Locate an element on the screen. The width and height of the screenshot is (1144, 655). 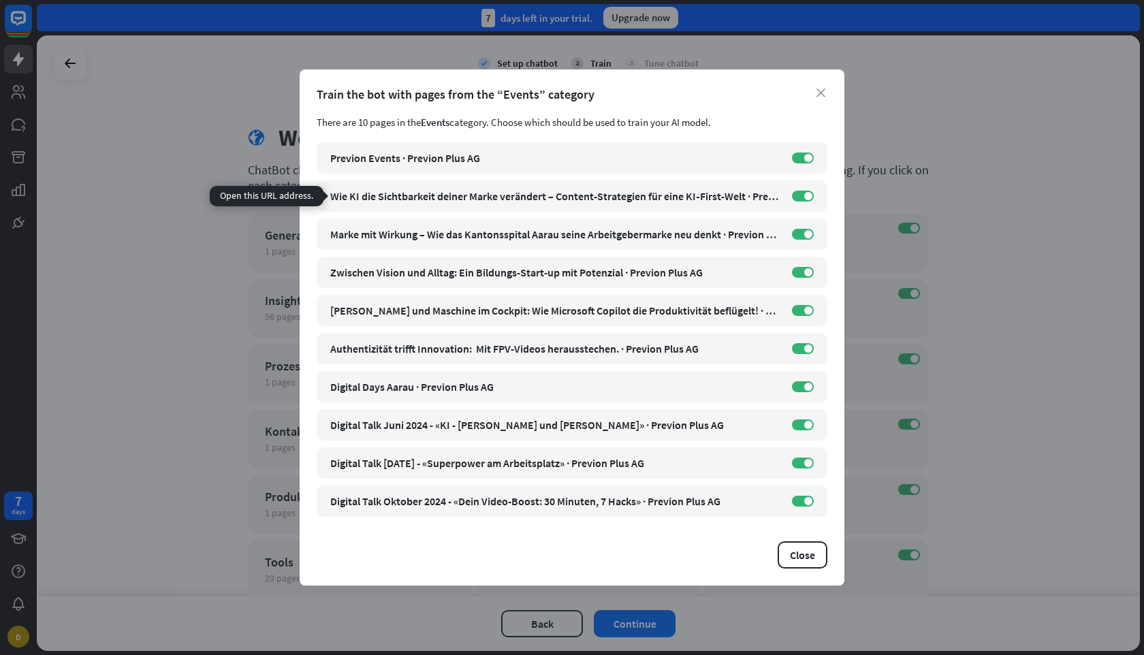
div: There are 10 pages in the category. Choose which should be used to train your AI model. is located at coordinates (572, 122).